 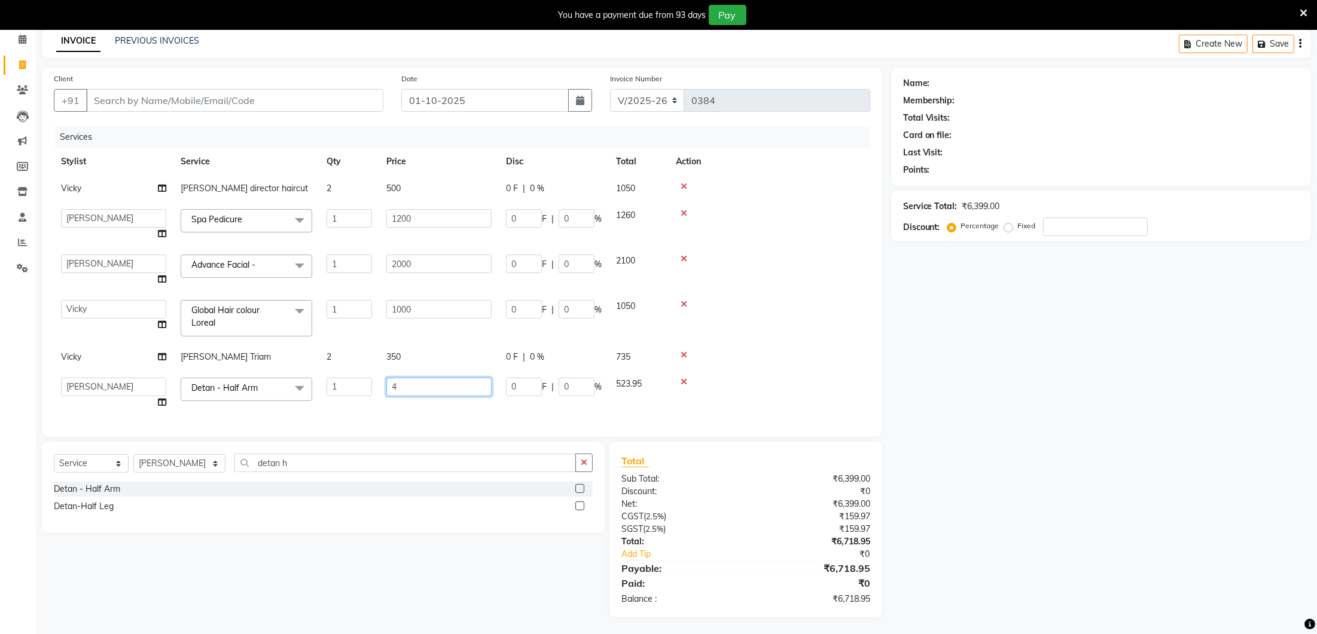 What do you see at coordinates (224, 388) in the screenshot?
I see `span: Detan - Half Arm` at bounding box center [224, 388].